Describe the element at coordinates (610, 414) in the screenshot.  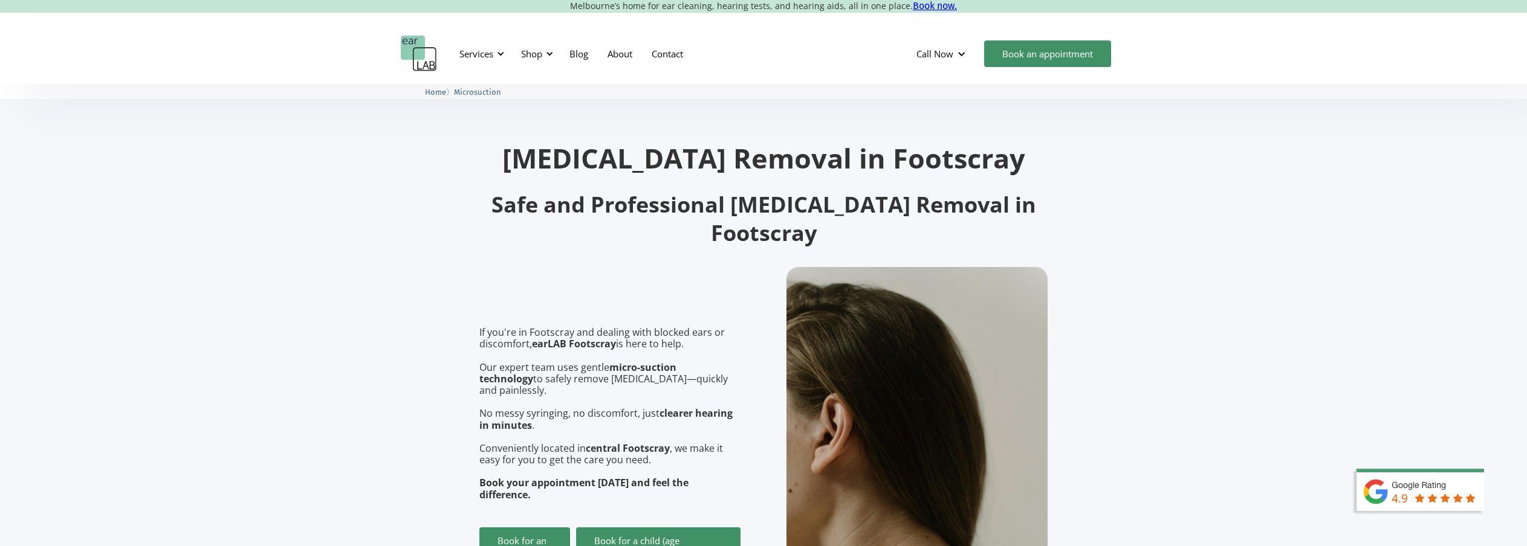
I see `p: If you're in Footscray and dealing with blocked ears or discomfort, is here to help. Our expert t...` at that location.